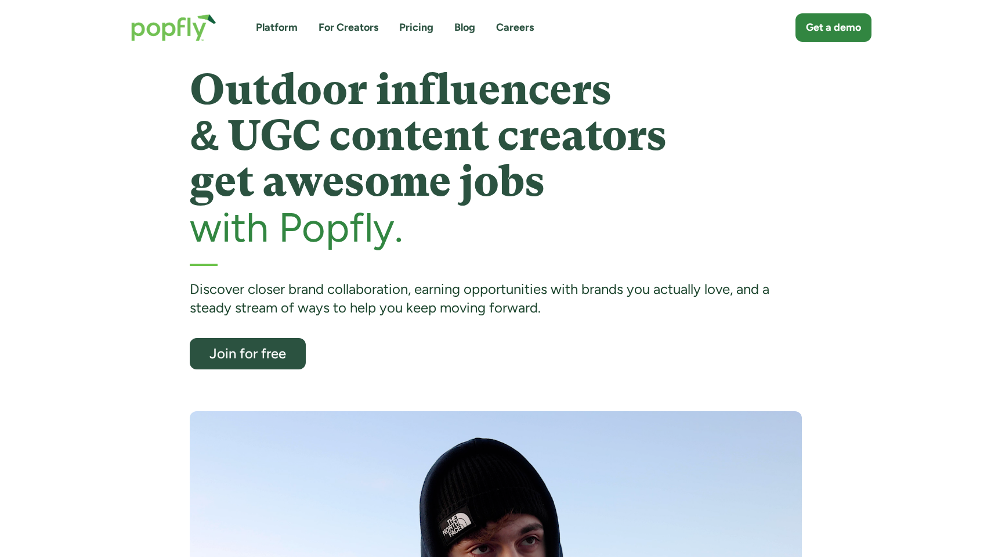  What do you see at coordinates (496, 298) in the screenshot?
I see `div: Discover closer brand collaboration, earning opportunities with brands you actually love, and a s...` at bounding box center [496, 298].